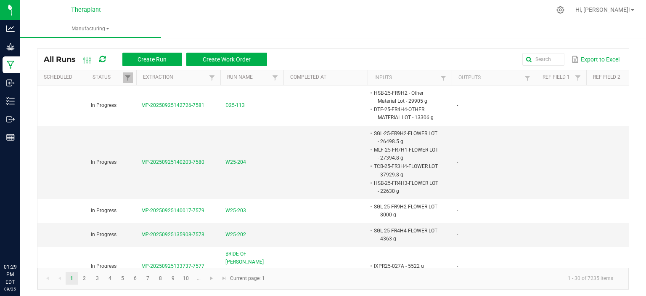 This screenshot has width=646, height=296. Describe the element at coordinates (406, 187) in the screenshot. I see `li: HSB-25-FR4H3-FLOWER LOT - 22630 g` at that location.